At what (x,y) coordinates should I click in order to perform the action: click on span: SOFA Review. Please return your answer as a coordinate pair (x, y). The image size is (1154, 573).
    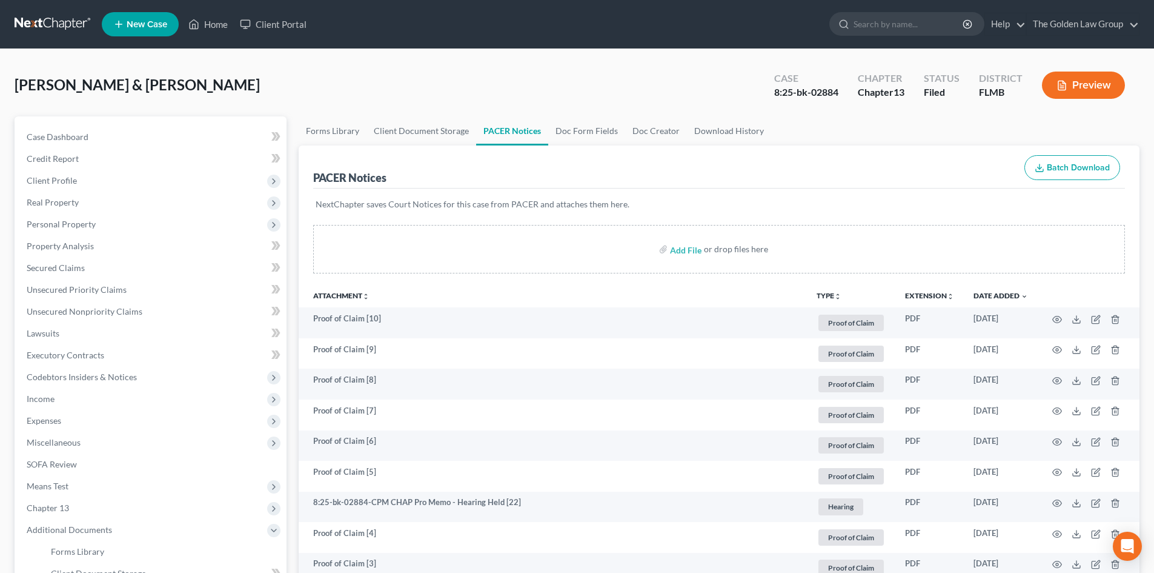
    Looking at the image, I should click on (52, 464).